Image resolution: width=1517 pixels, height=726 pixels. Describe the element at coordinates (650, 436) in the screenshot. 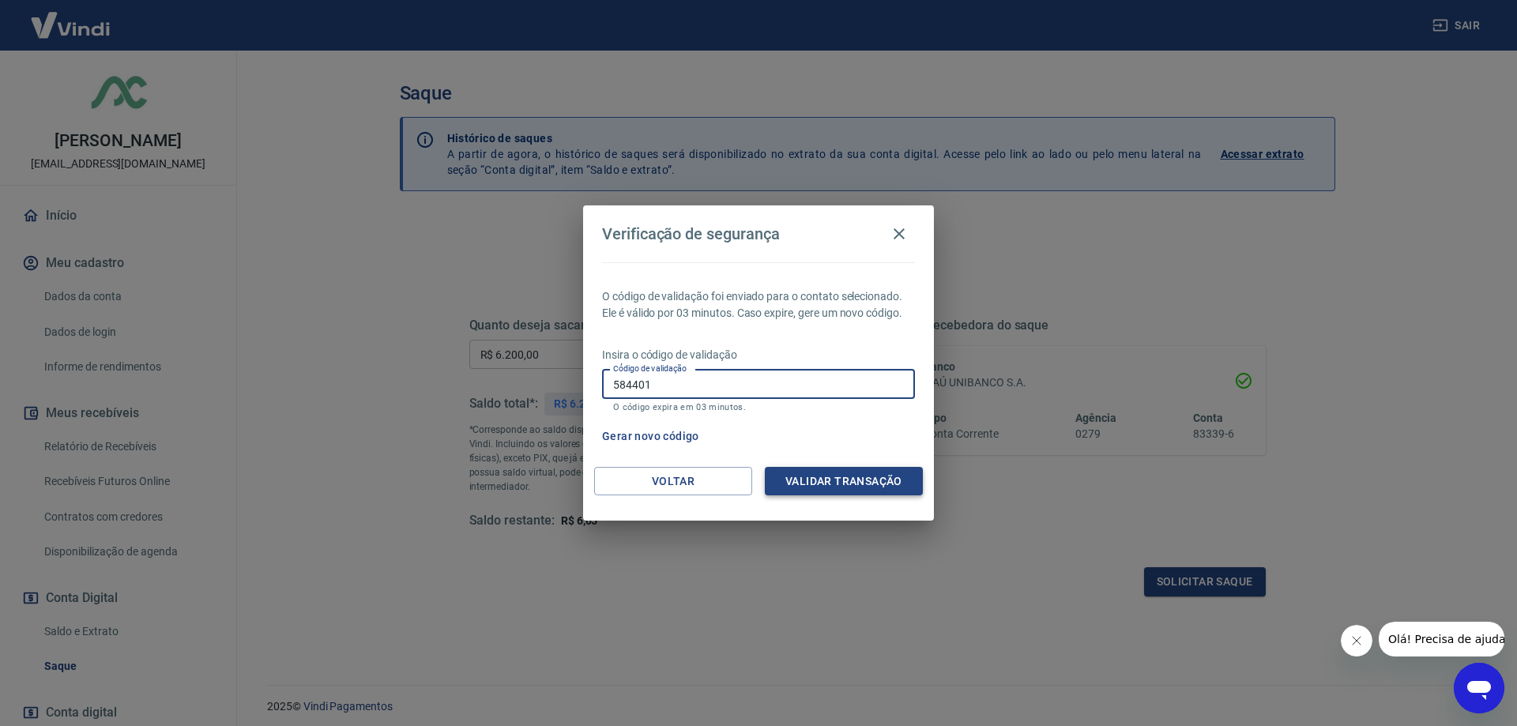

I see `button: Gerar novo código` at that location.